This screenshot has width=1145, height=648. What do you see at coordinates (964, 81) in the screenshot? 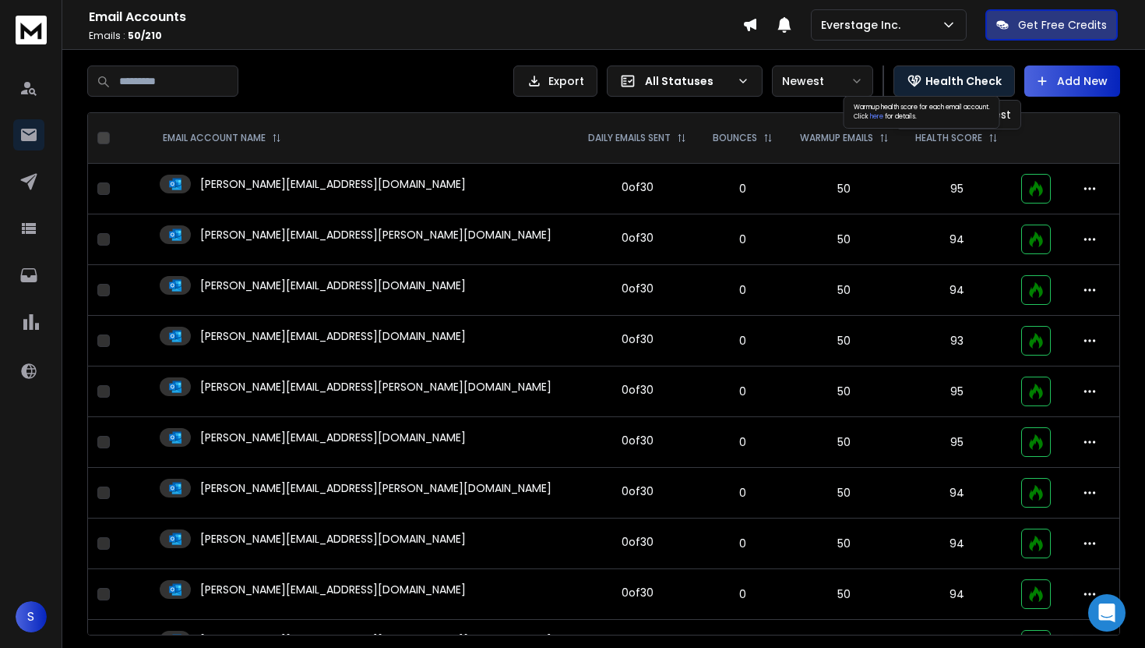
I see `p: Health Check` at bounding box center [964, 81].